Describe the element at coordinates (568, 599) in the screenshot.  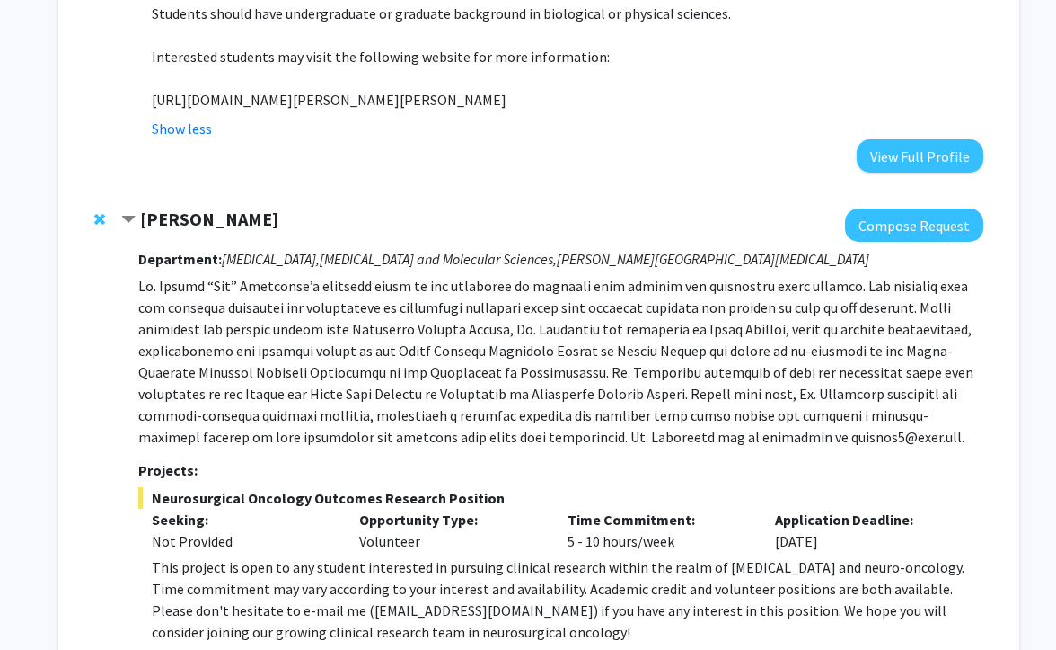
I see `div: This project is open to any student interested in pursuing clinical research within the realm of ...` at that location.